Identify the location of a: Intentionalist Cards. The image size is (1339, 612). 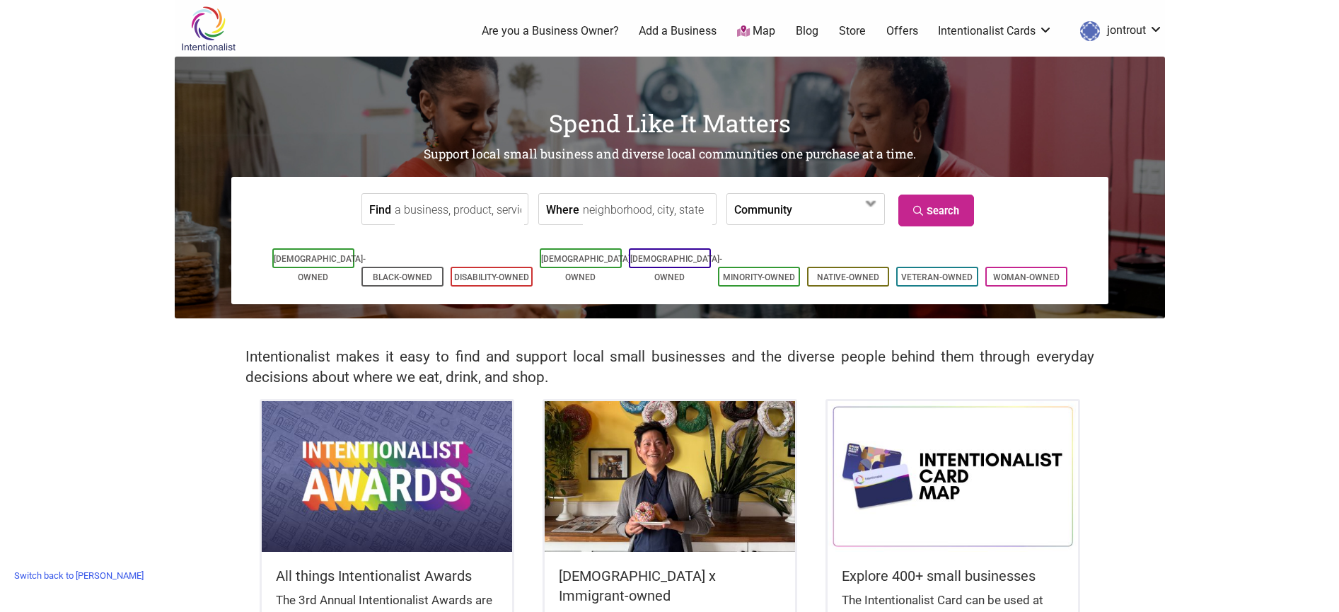
(995, 31).